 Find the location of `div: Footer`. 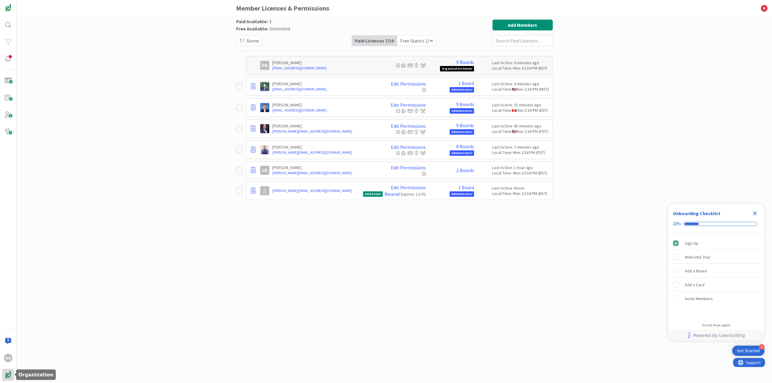

div: Footer is located at coordinates (717, 336).